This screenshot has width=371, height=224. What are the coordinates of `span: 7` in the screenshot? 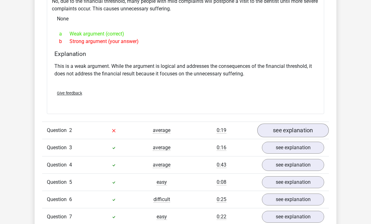 It's located at (70, 217).